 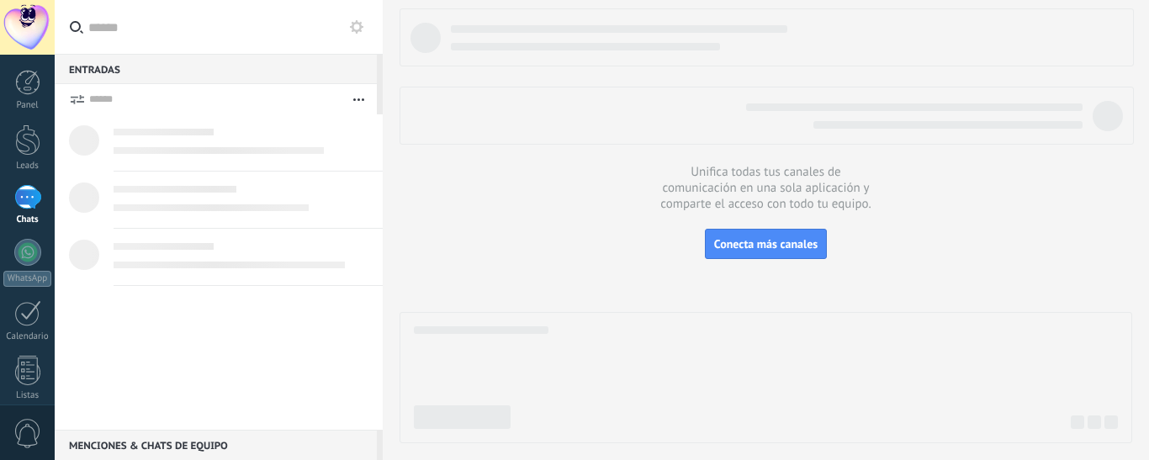 I want to click on button: Conecta más canales, so click(x=766, y=244).